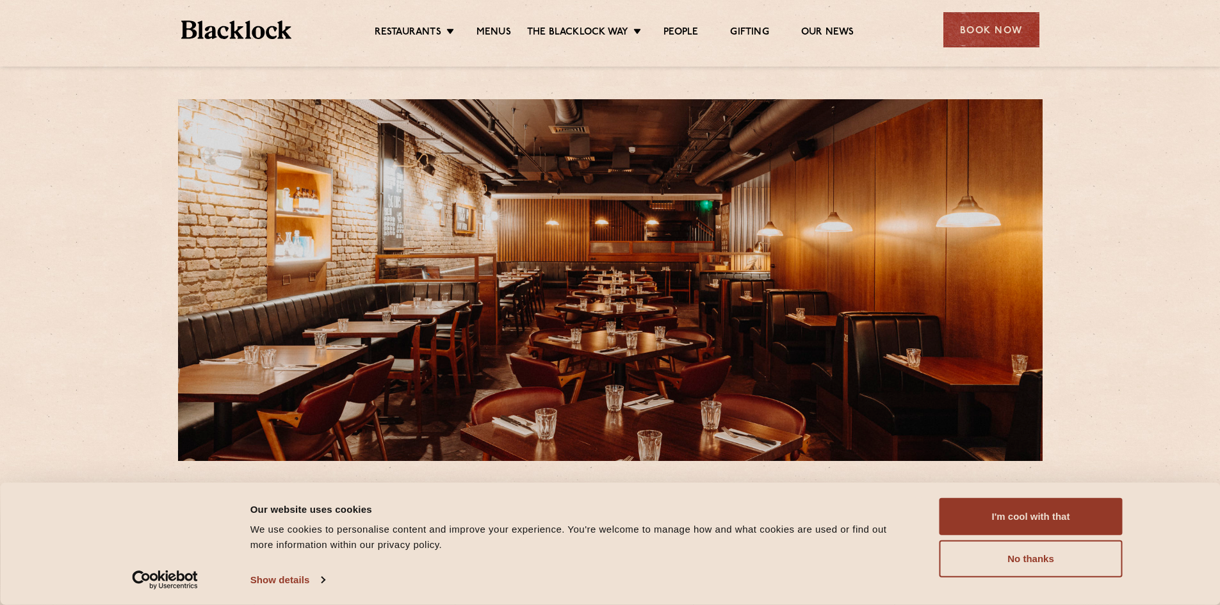 The width and height of the screenshot is (1220, 605). Describe the element at coordinates (749, 33) in the screenshot. I see `a: Gifting` at that location.